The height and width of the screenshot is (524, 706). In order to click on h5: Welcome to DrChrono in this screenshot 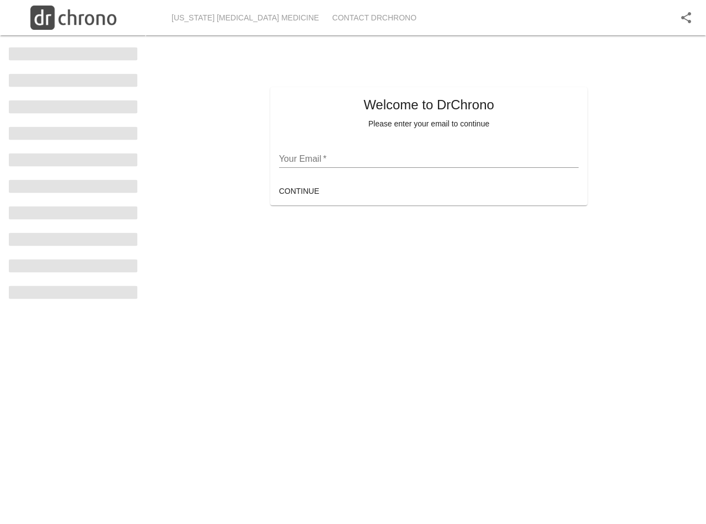, I will do `click(429, 105)`.